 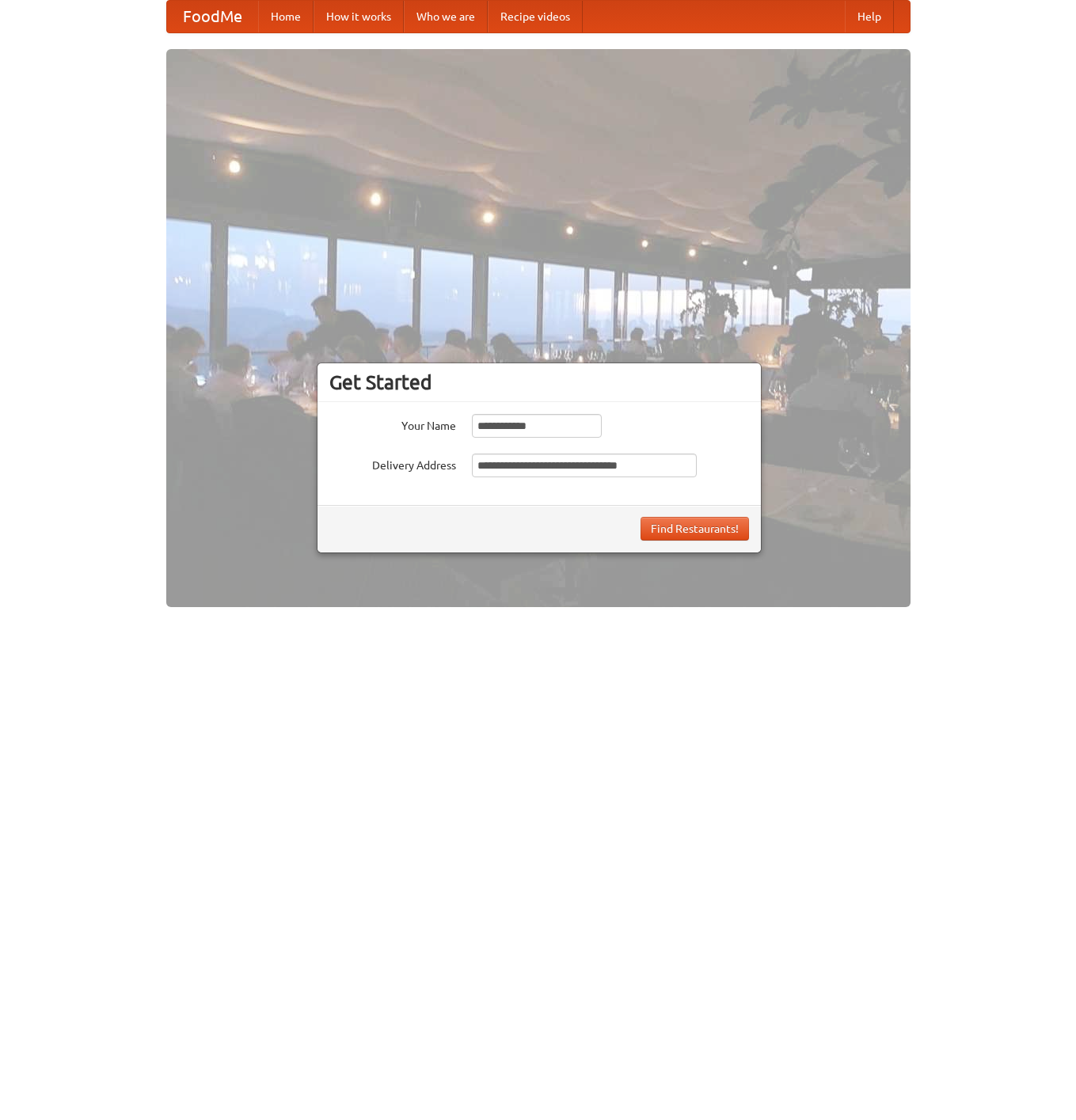 I want to click on a: FoodMe, so click(x=212, y=17).